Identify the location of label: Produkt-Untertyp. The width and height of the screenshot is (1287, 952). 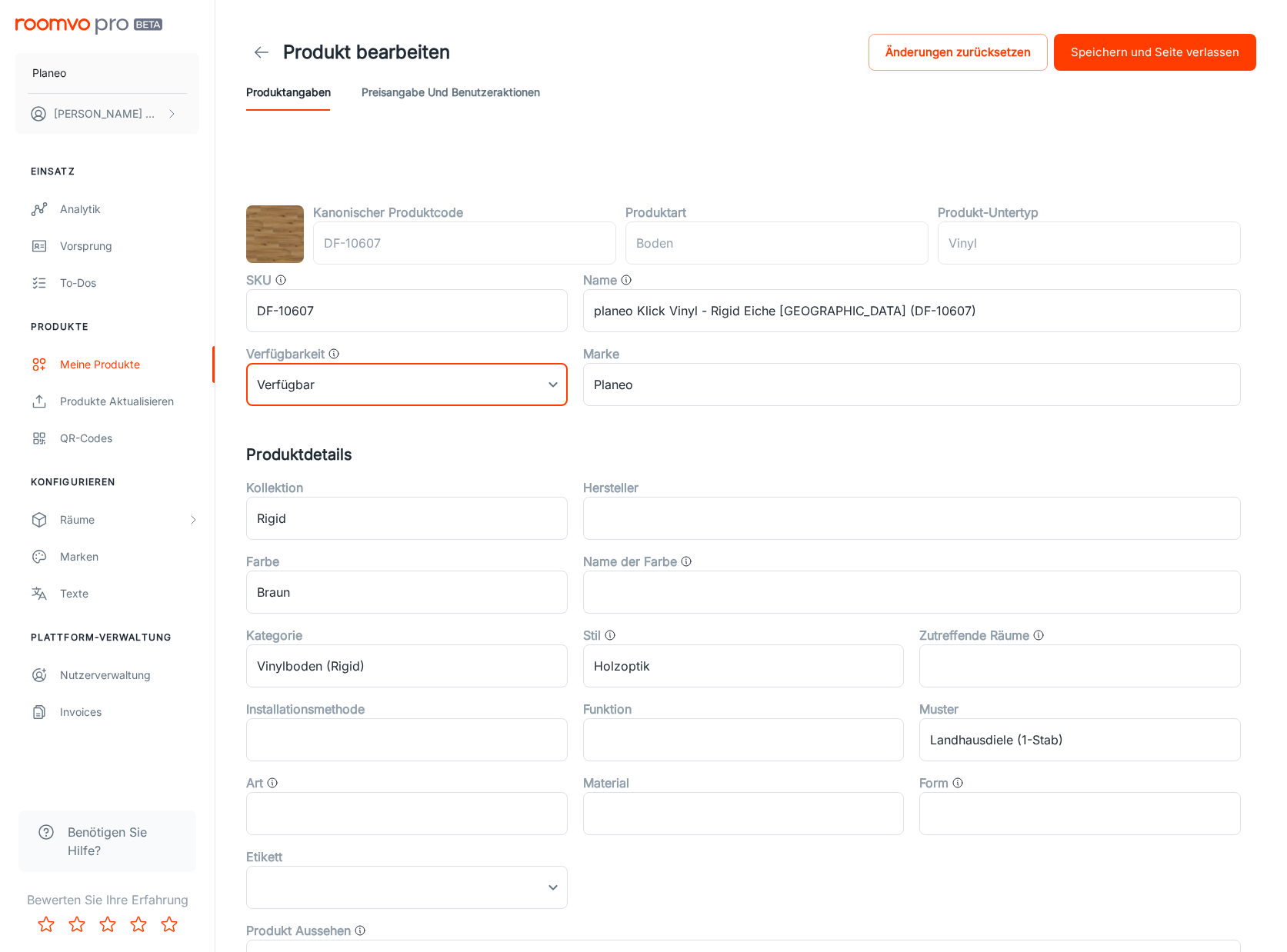
(988, 212).